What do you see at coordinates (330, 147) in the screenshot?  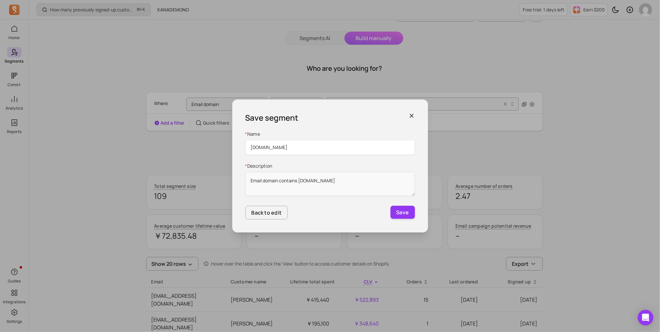 I see `input: Name` at bounding box center [330, 147].